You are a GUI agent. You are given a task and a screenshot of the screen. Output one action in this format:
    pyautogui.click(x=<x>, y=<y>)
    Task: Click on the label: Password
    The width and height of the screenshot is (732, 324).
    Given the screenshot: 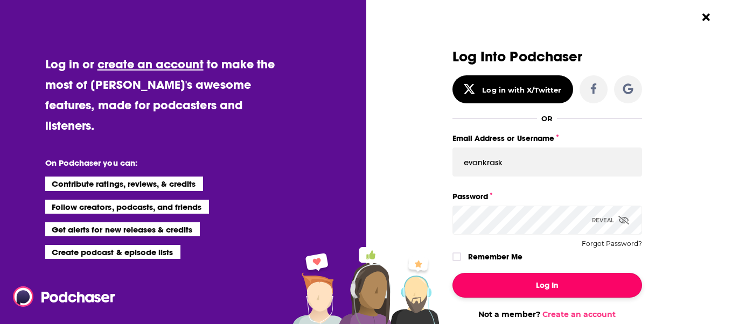 What is the action you would take?
    pyautogui.click(x=547, y=196)
    